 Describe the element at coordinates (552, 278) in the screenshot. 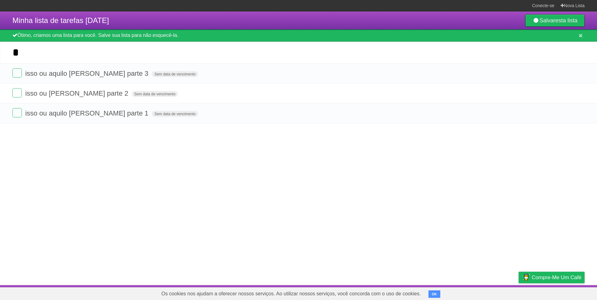

I see `a: Compre-me um café` at that location.